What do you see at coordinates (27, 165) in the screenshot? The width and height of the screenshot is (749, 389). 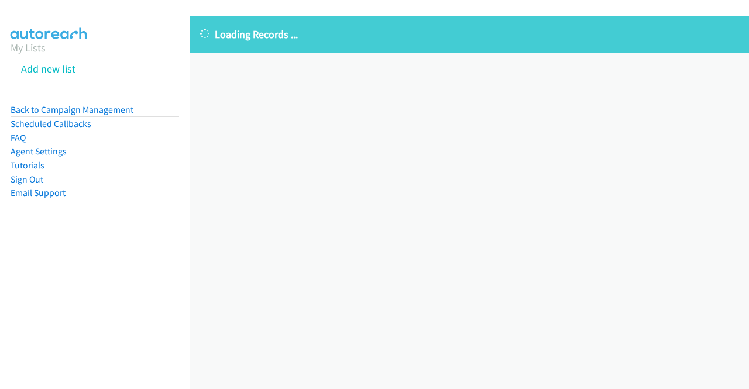 I see `a: Tutorials` at bounding box center [27, 165].